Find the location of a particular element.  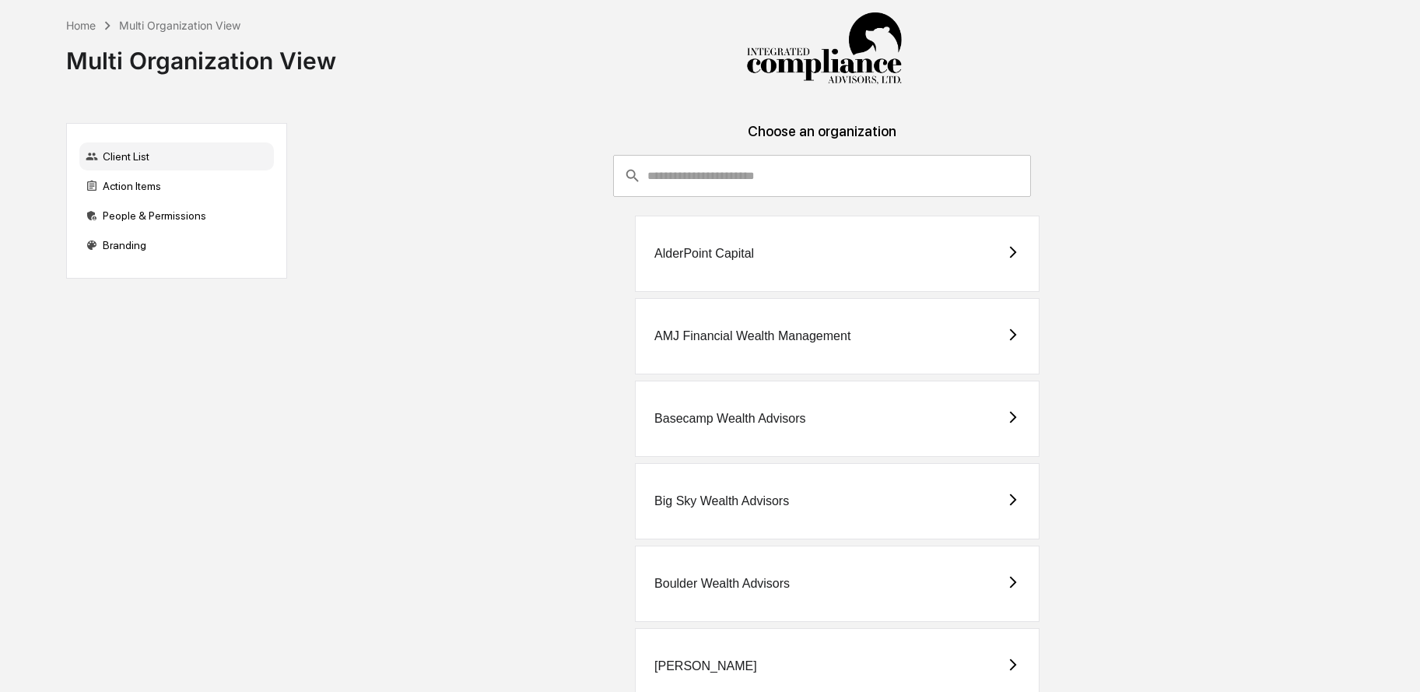

div: People & Permissions is located at coordinates (177, 216).